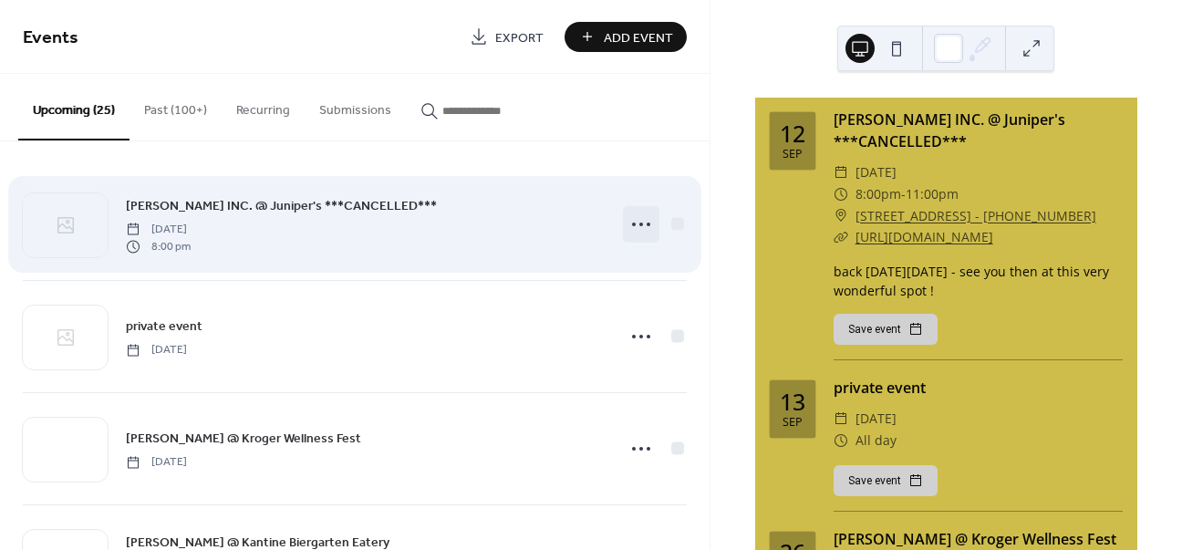 The image size is (1182, 550). I want to click on span: Events, so click(50, 37).